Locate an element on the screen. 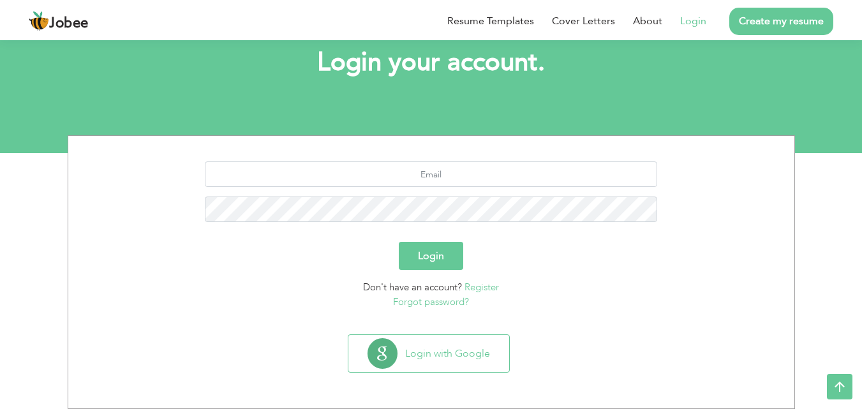 Image resolution: width=862 pixels, height=409 pixels. a: Forgot password? is located at coordinates (431, 302).